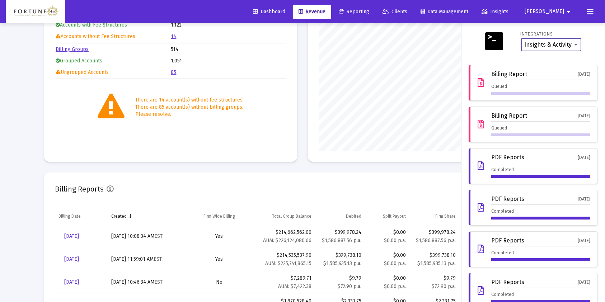 Image resolution: width=605 pixels, height=302 pixels. What do you see at coordinates (269, 12) in the screenshot?
I see `a: Dashboard` at bounding box center [269, 12].